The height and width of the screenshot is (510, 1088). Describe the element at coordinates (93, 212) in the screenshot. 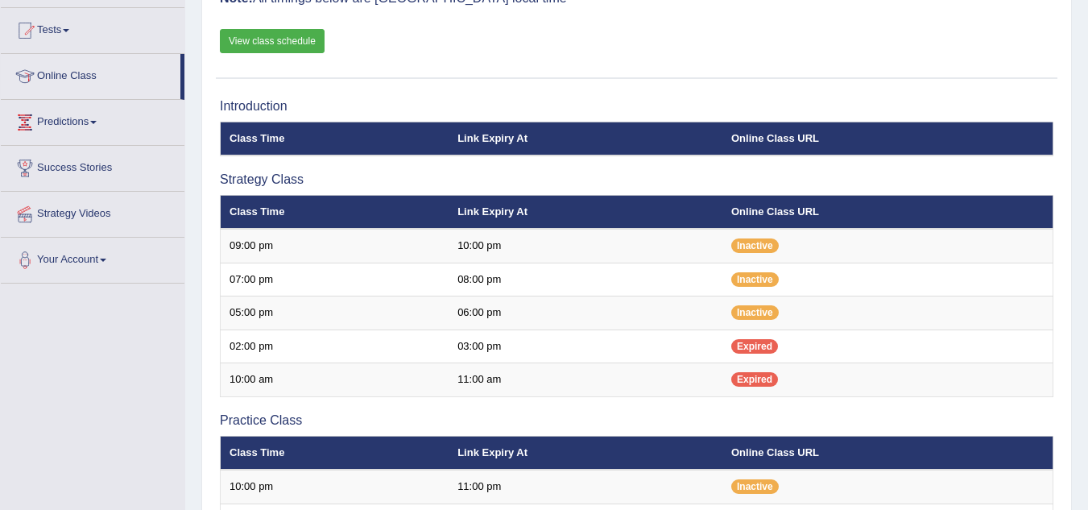

I see `a: Strategy Videos` at that location.